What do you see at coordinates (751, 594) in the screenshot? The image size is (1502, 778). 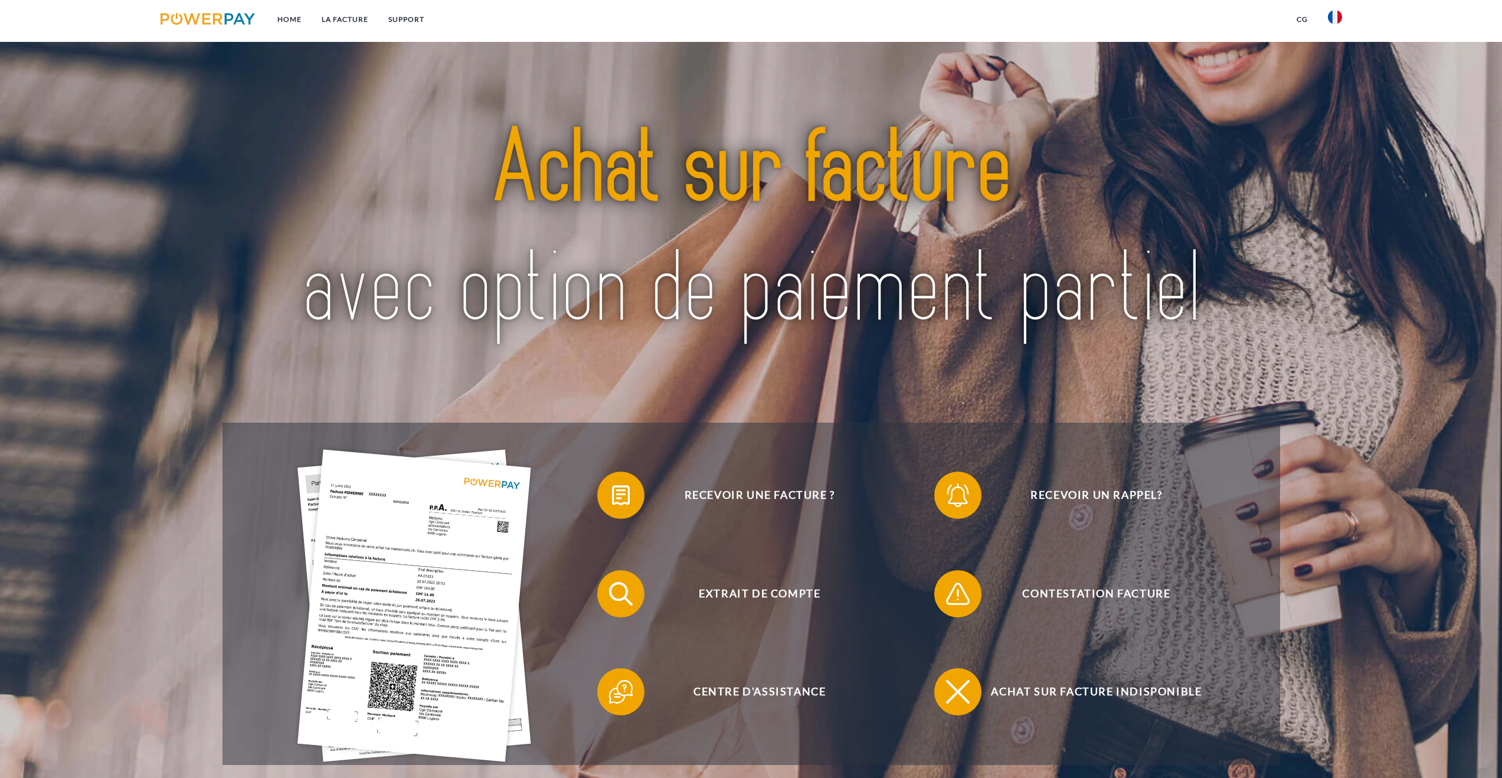 I see `a: Extrait de compte` at bounding box center [751, 594].